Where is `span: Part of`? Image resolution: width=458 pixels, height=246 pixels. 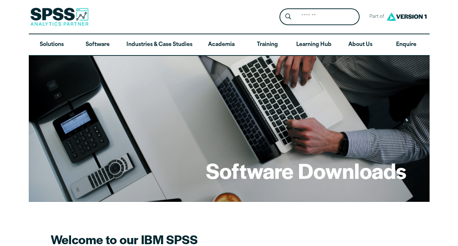
span: Part of is located at coordinates (375, 17).